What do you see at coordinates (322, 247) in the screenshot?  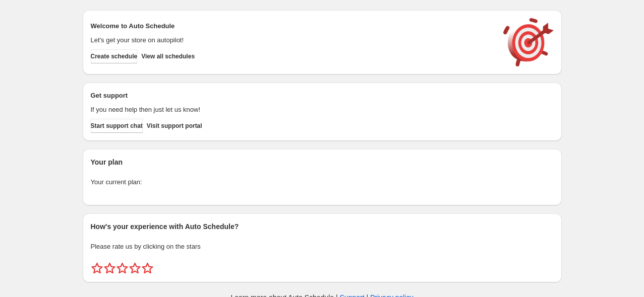 I see `p: Please rate us by clicking on the stars` at bounding box center [322, 247].